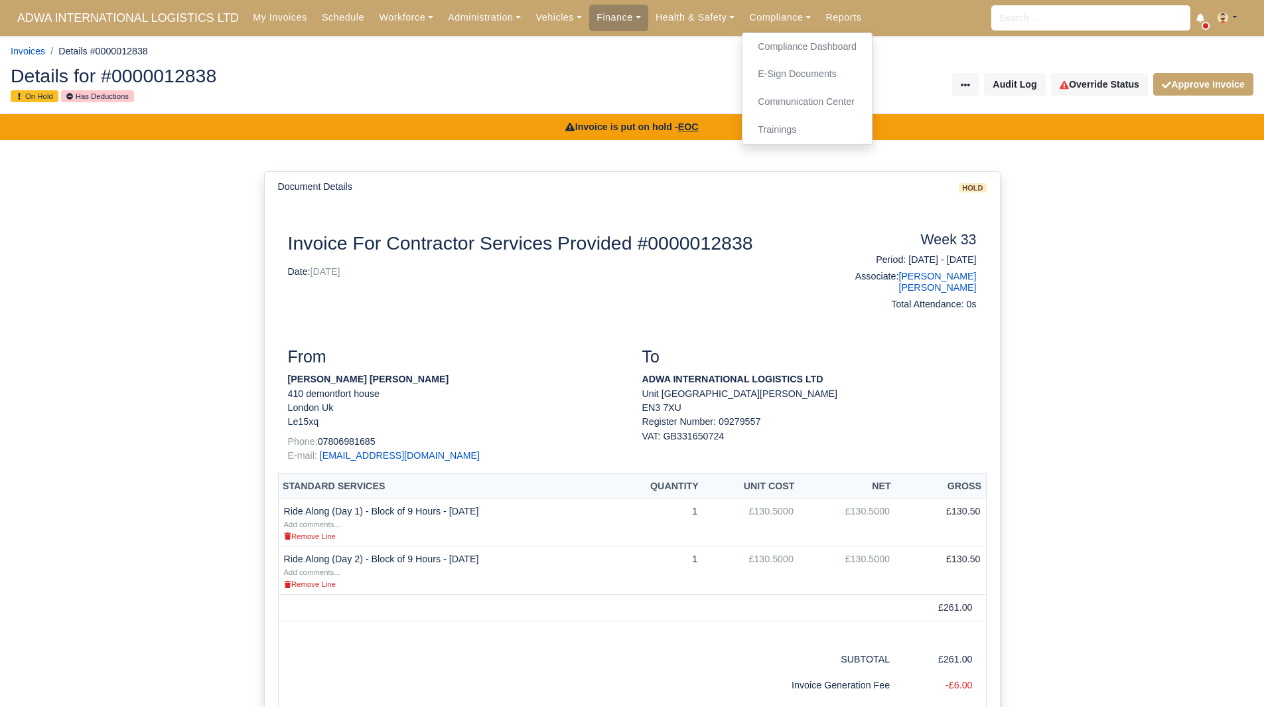 This screenshot has width=1264, height=707. What do you see at coordinates (657, 486) in the screenshot?
I see `th: Quantity` at bounding box center [657, 486].